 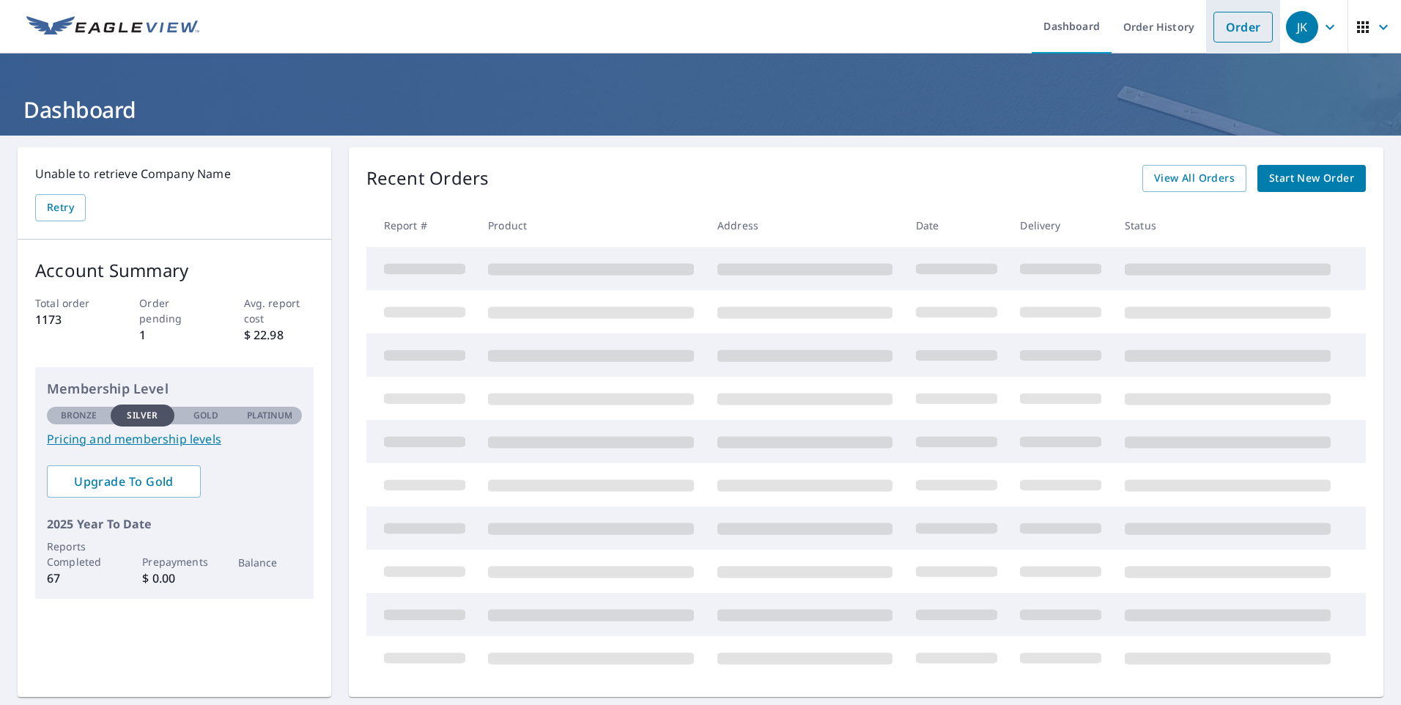 What do you see at coordinates (174, 439) in the screenshot?
I see `a: Pricing and membership levels` at bounding box center [174, 439].